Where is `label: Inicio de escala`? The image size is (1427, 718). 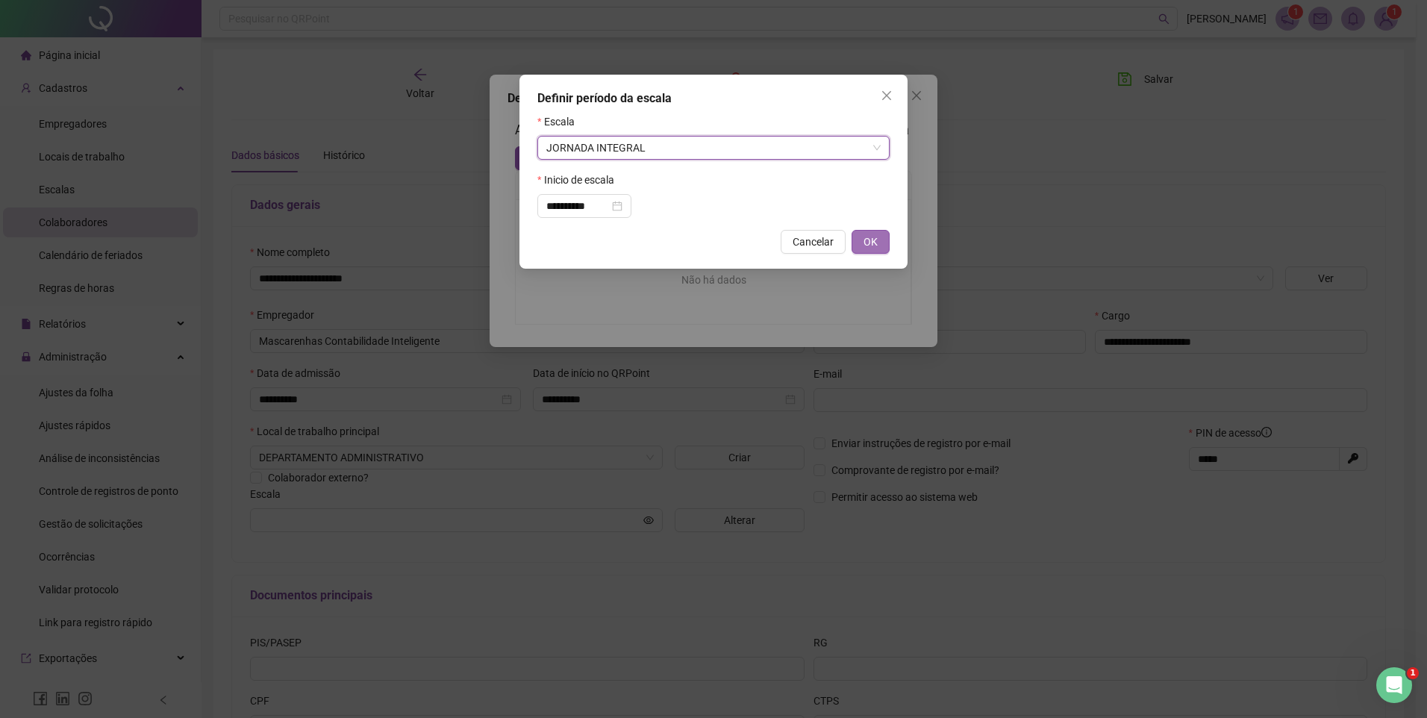
label: Inicio de escala is located at coordinates (581, 180).